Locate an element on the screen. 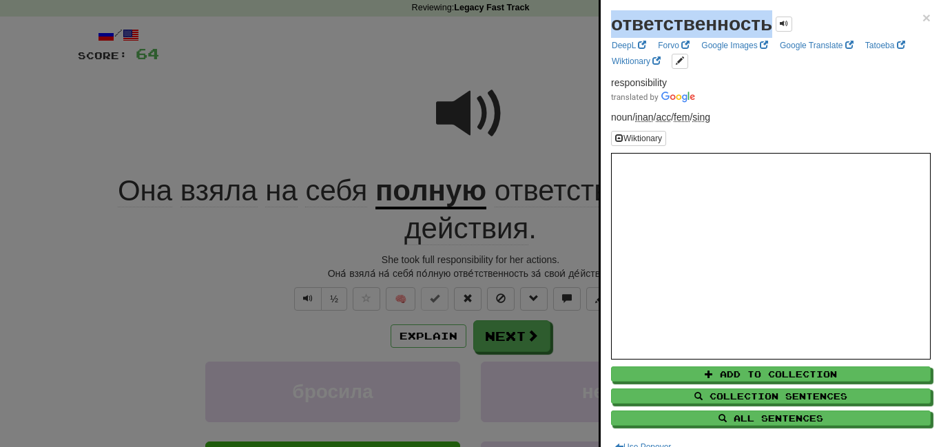 The width and height of the screenshot is (941, 447). button: Add to Collection is located at coordinates (771, 374).